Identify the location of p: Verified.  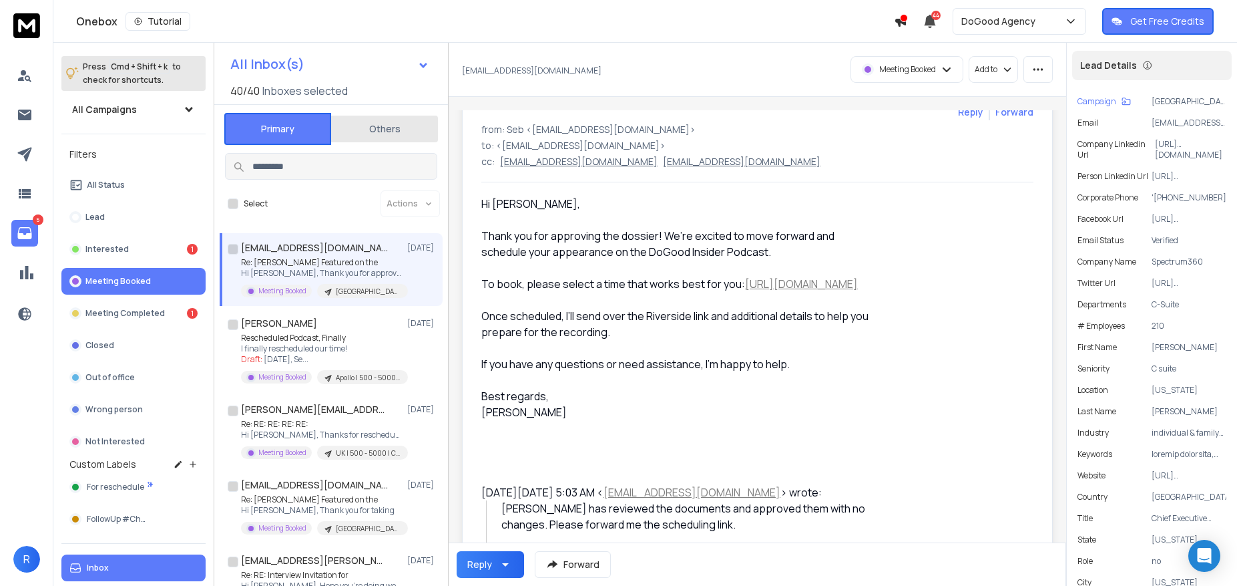
(1189, 240).